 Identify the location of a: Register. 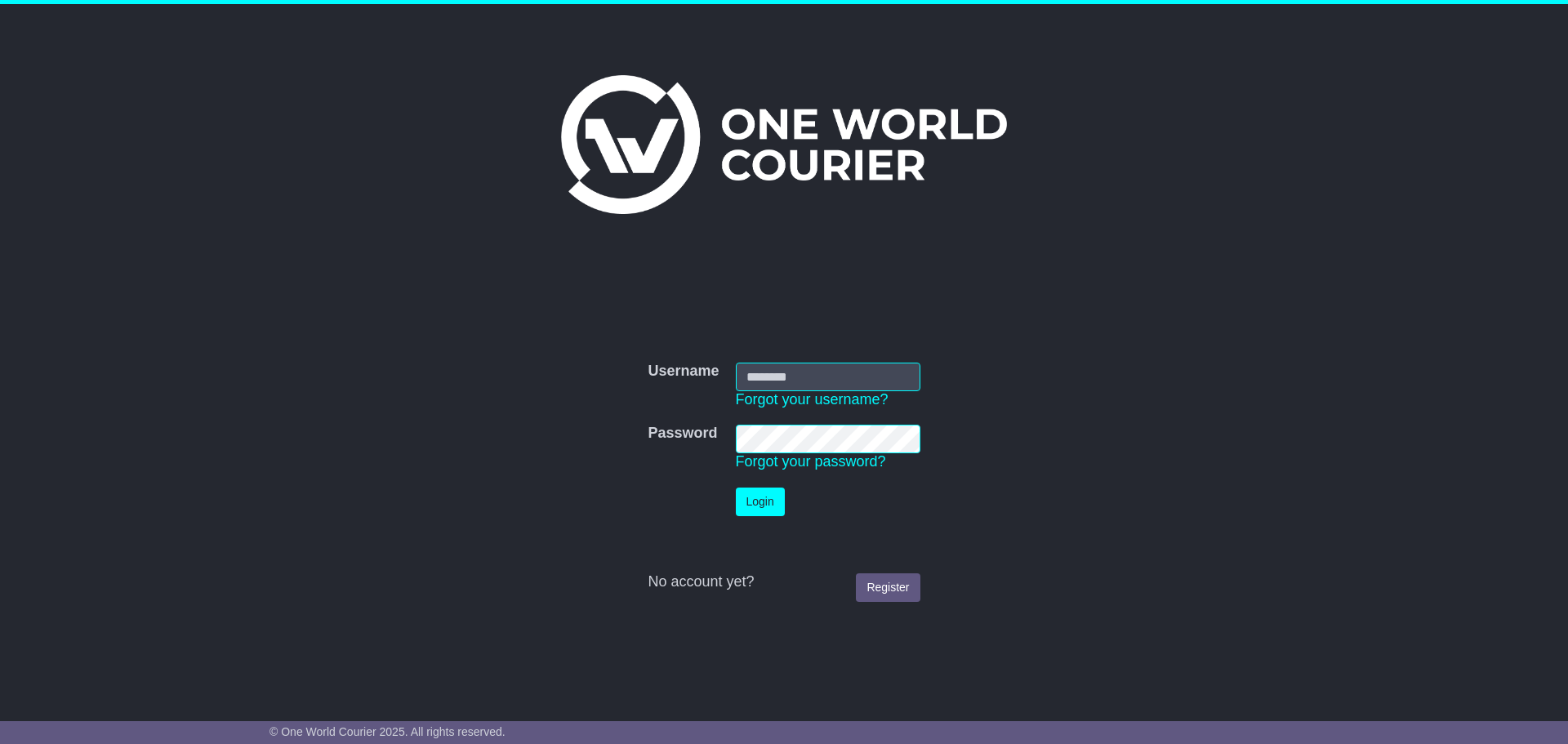
(887, 587).